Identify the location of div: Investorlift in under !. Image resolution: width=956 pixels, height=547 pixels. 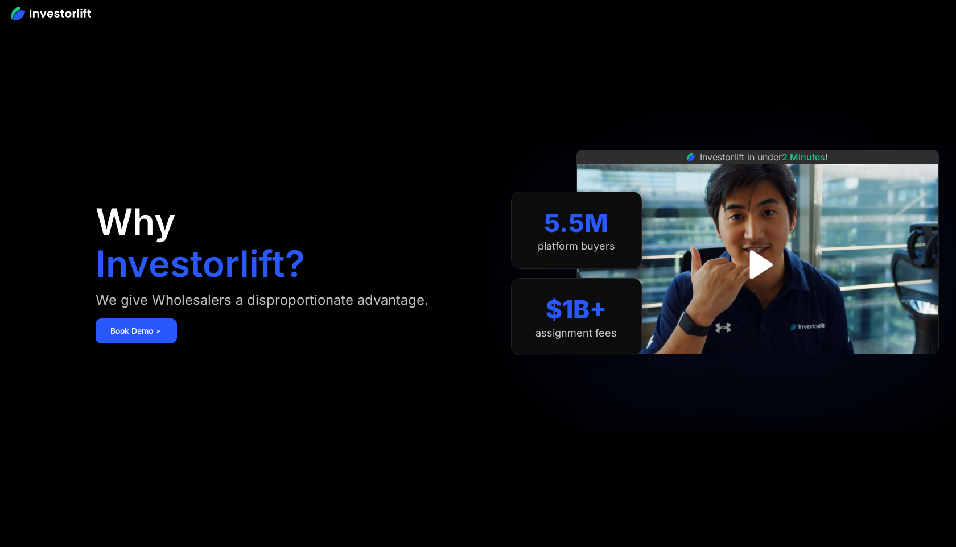
(763, 157).